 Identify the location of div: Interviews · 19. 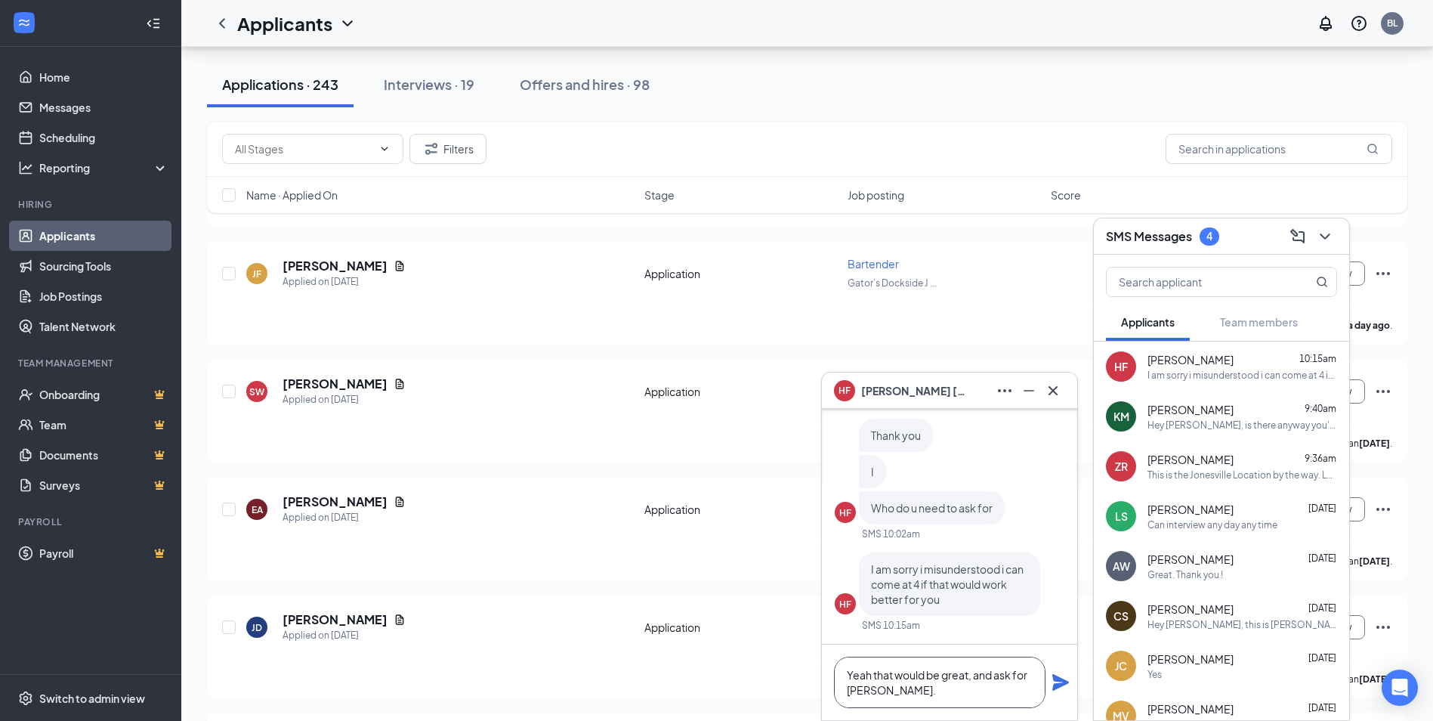
(429, 84).